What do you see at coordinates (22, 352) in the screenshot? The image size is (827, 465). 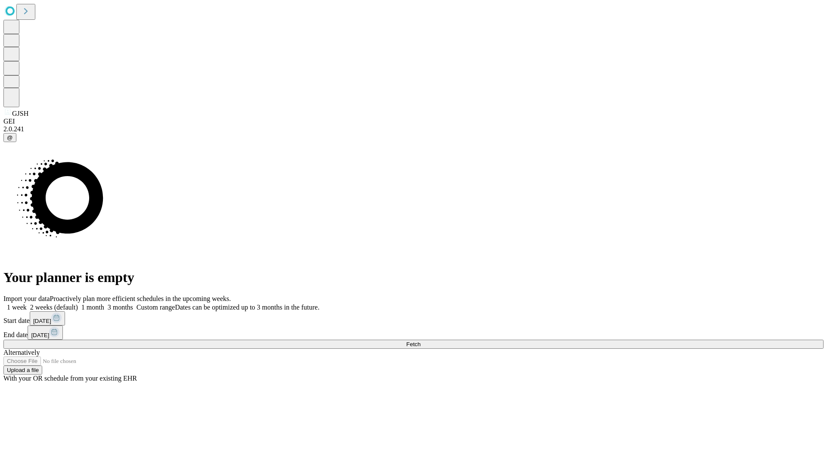 I see `span: Alternatively` at bounding box center [22, 352].